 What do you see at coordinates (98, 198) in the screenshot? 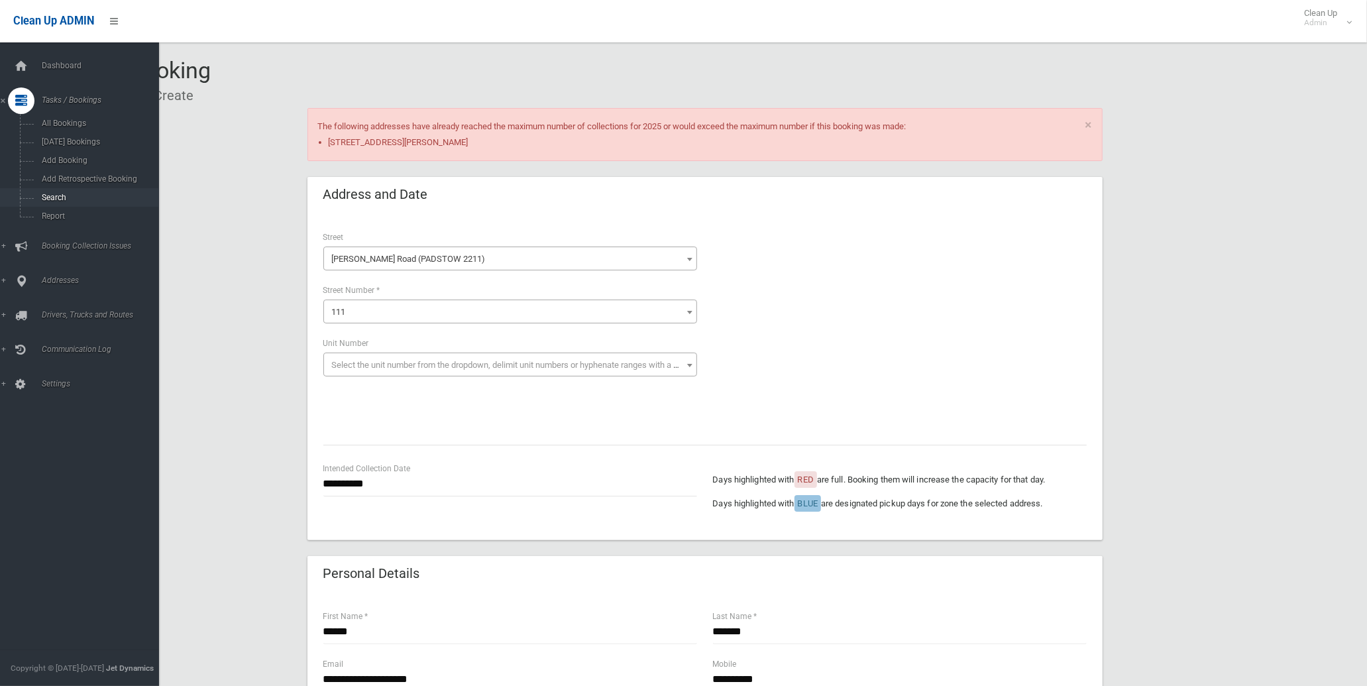
I see `span: Search` at bounding box center [98, 198].